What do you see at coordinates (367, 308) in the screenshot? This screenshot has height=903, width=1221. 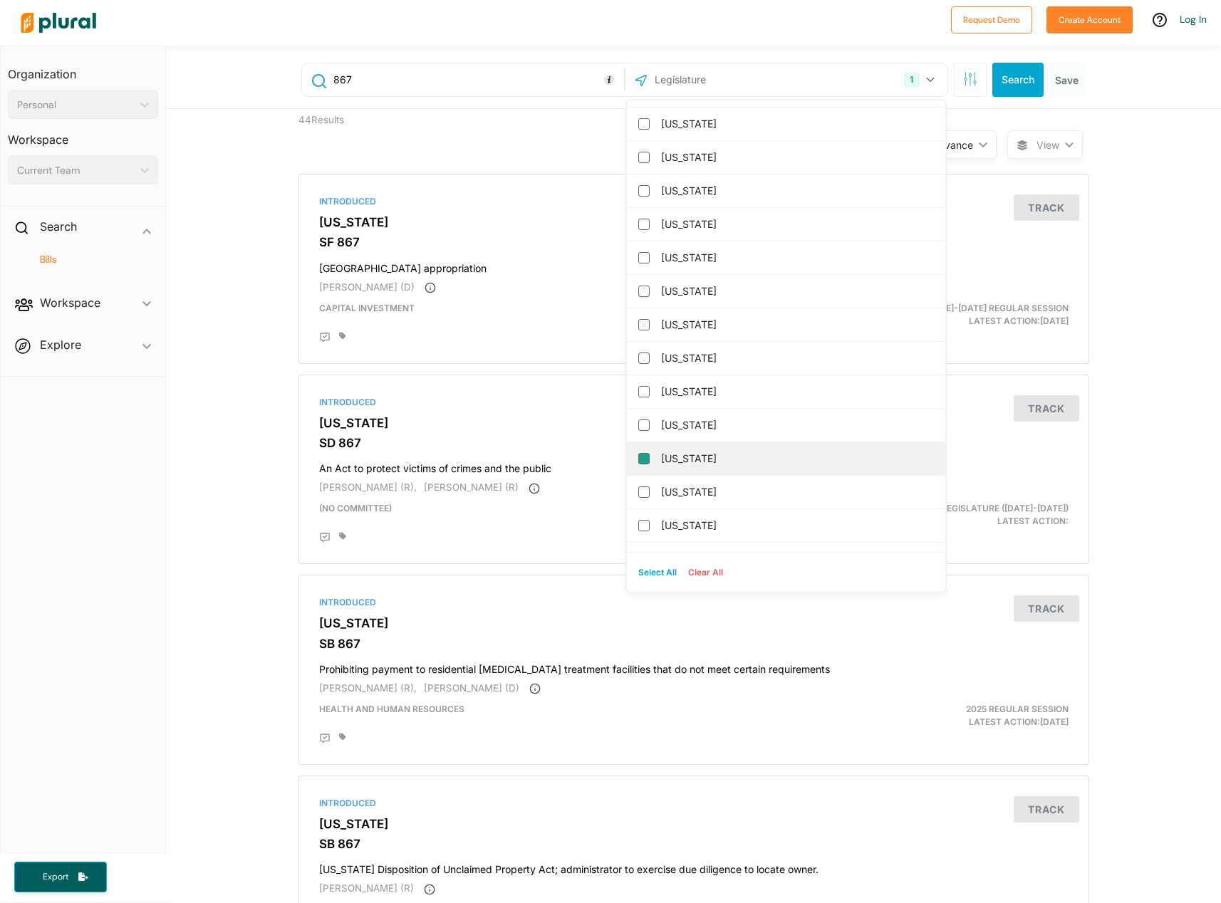 I see `span: Capital Investment` at bounding box center [367, 308].